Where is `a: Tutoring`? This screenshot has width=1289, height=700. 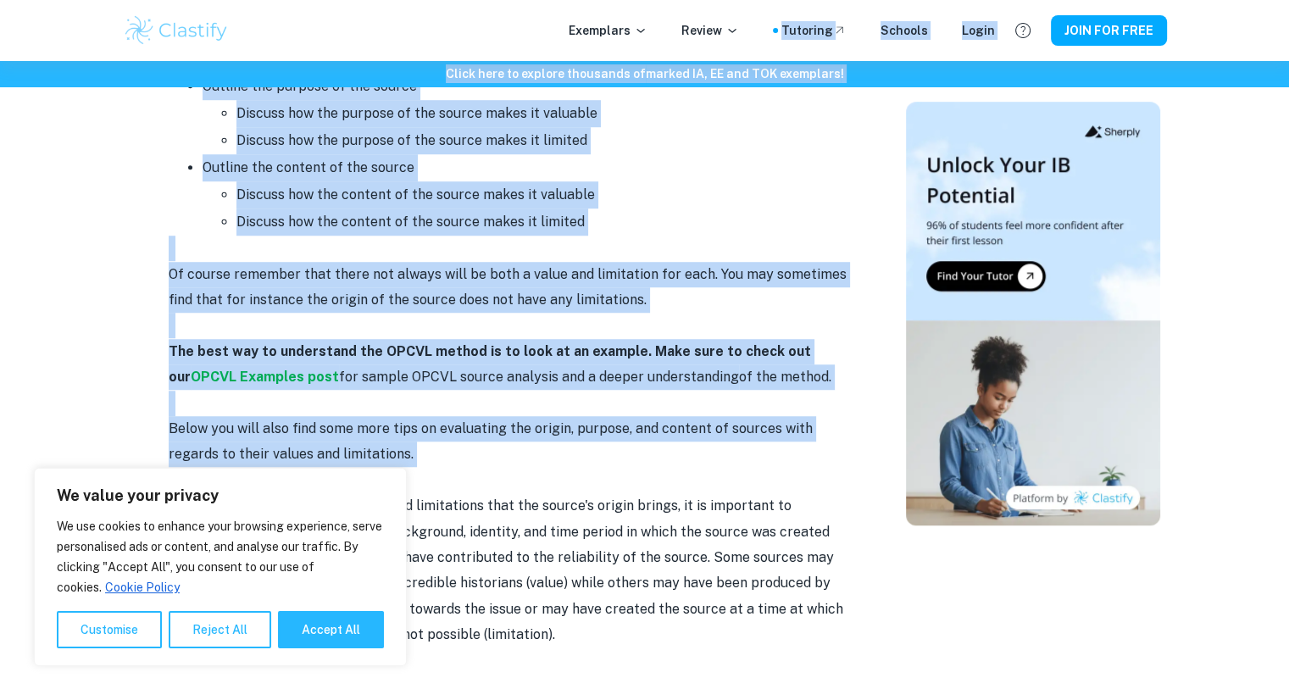
a: Tutoring is located at coordinates (814, 31).